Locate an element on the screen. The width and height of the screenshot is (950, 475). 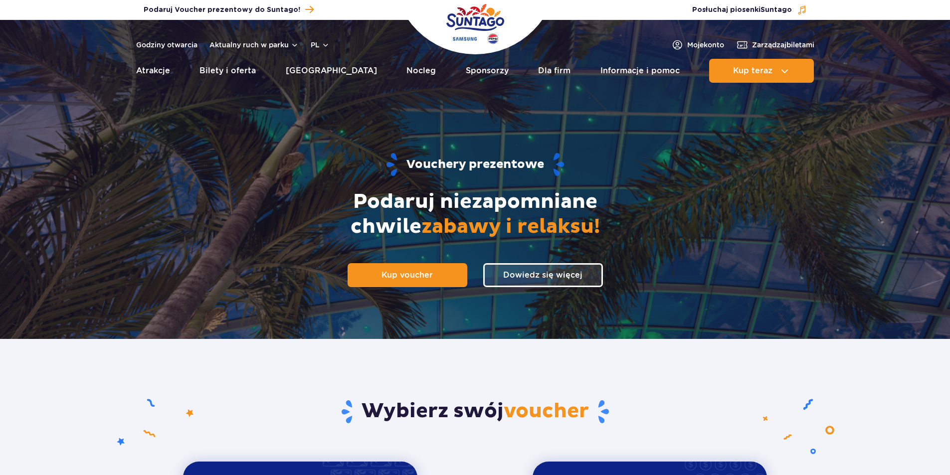
a: Podaruj Voucher prezentowy do Suntago! is located at coordinates (228, 9).